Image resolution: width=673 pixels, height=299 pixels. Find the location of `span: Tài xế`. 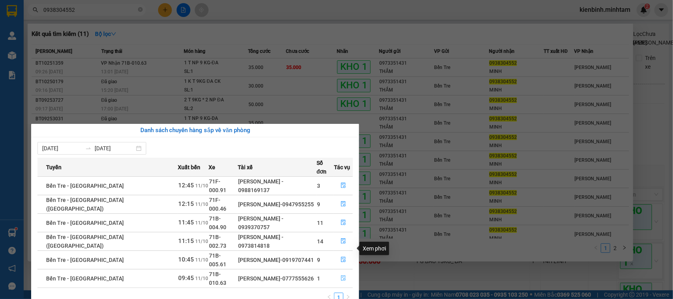

span: Tài xế is located at coordinates (245, 167).